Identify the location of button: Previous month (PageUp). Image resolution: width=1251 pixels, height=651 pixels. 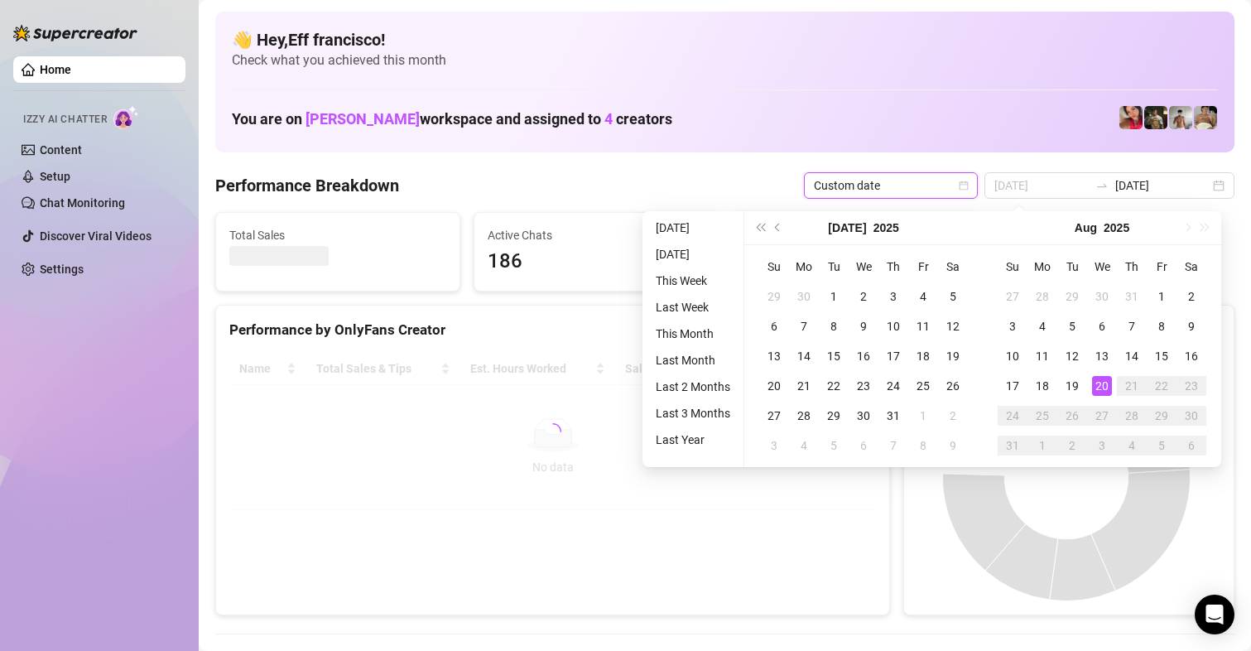
(778, 228).